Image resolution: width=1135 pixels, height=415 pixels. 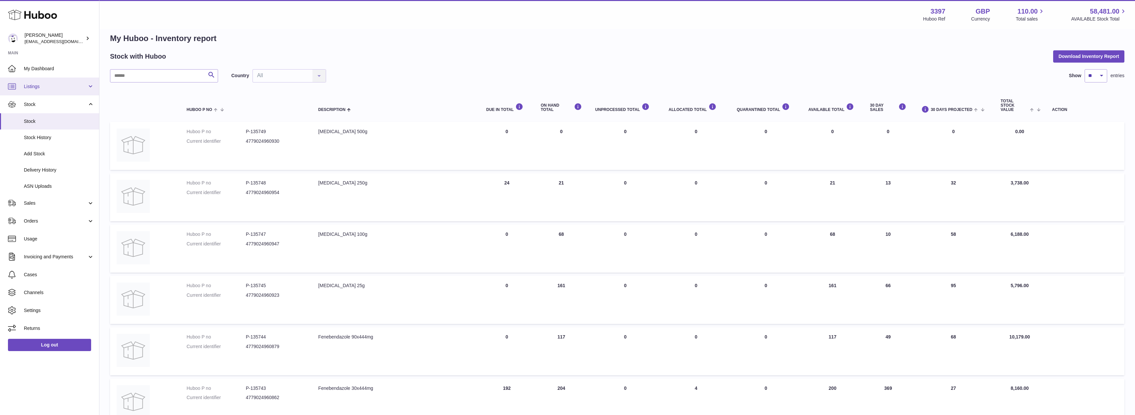 What do you see at coordinates (1027, 11) in the screenshot?
I see `span: 110.00` at bounding box center [1027, 11].